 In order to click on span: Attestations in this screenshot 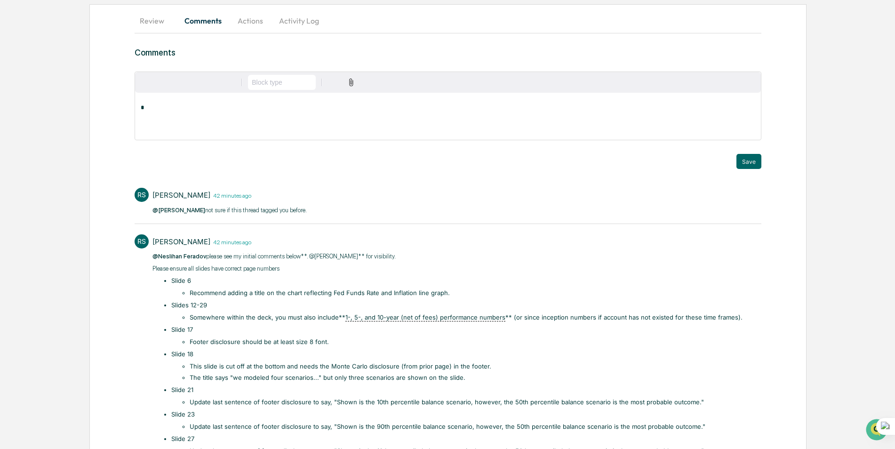, I will do `click(97, 123)`.